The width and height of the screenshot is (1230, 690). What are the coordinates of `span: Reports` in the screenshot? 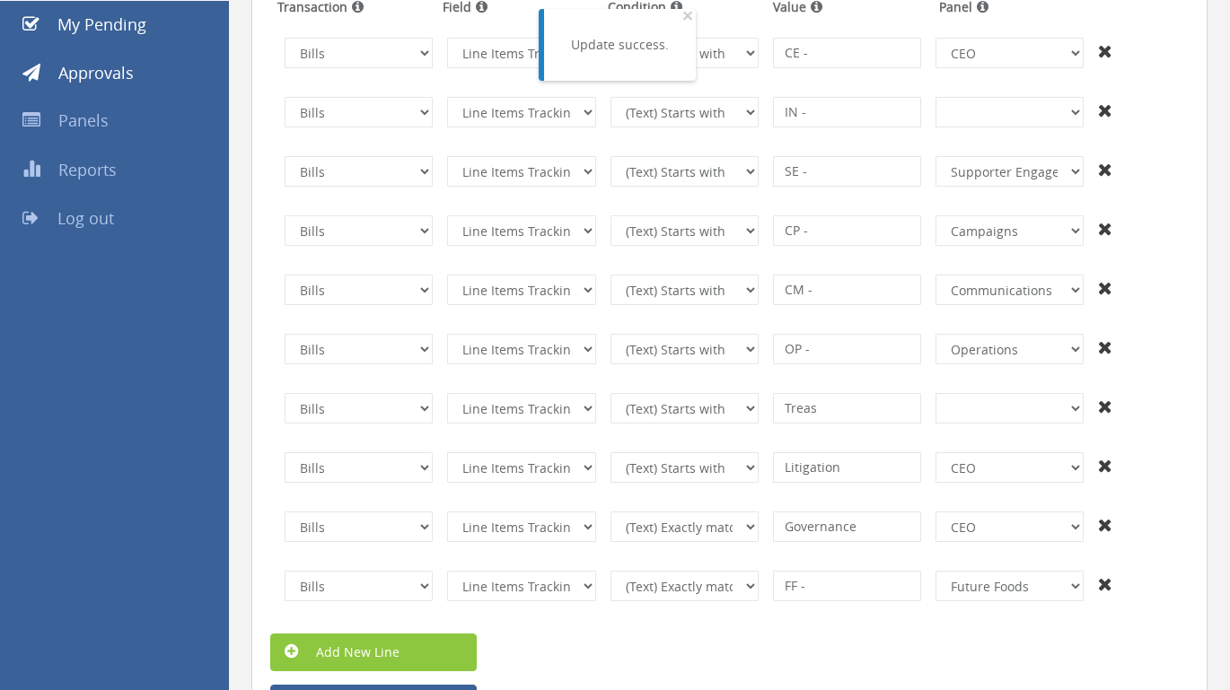 It's located at (87, 170).